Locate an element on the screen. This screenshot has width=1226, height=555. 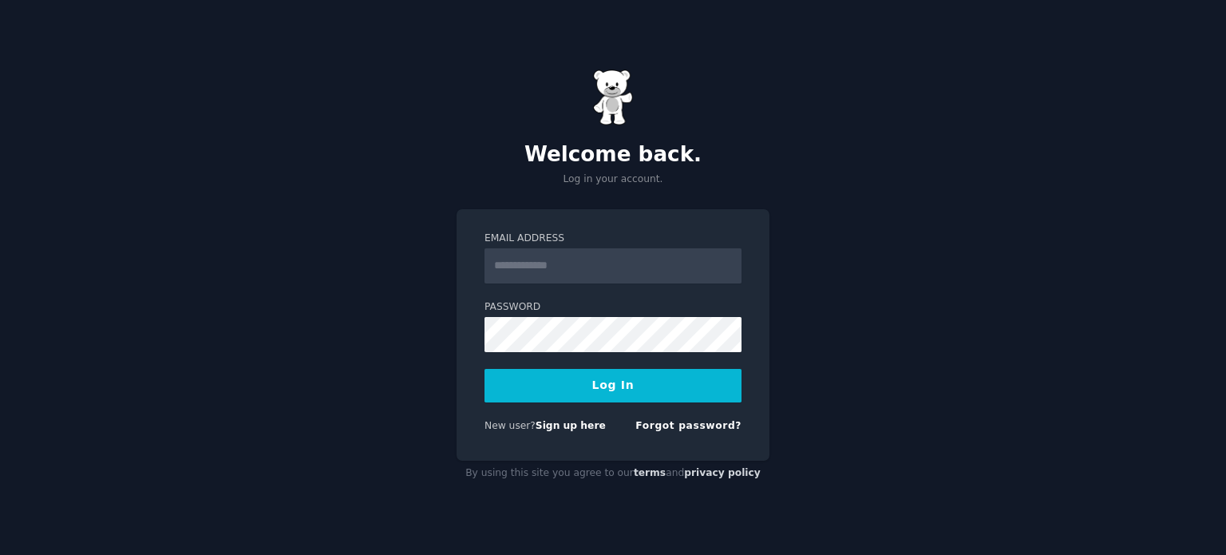
a: terms is located at coordinates (650, 472).